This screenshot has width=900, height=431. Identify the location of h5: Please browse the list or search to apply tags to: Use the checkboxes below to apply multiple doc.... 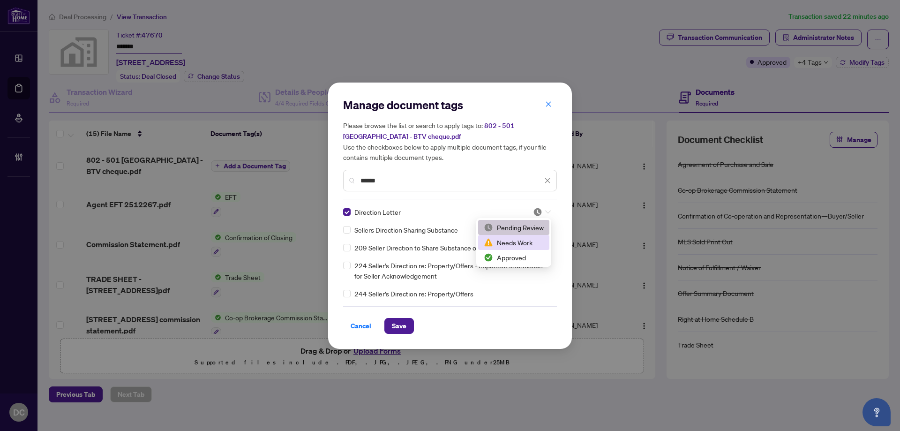
(450, 141).